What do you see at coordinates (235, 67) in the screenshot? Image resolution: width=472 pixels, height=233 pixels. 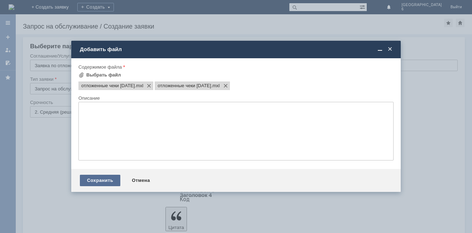 I see `div: Содержимое файла` at bounding box center [235, 67].